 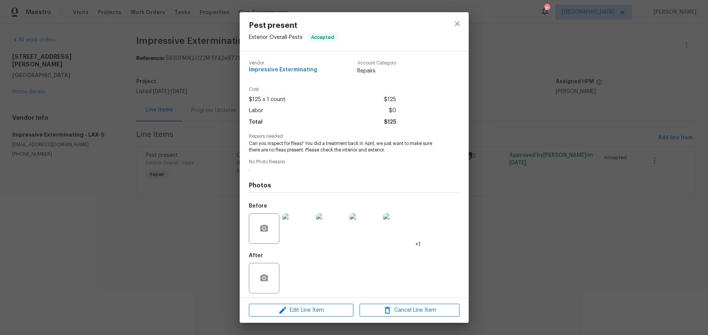 What do you see at coordinates (354, 162) in the screenshot?
I see `span: No Photo Reason` at bounding box center [354, 162].